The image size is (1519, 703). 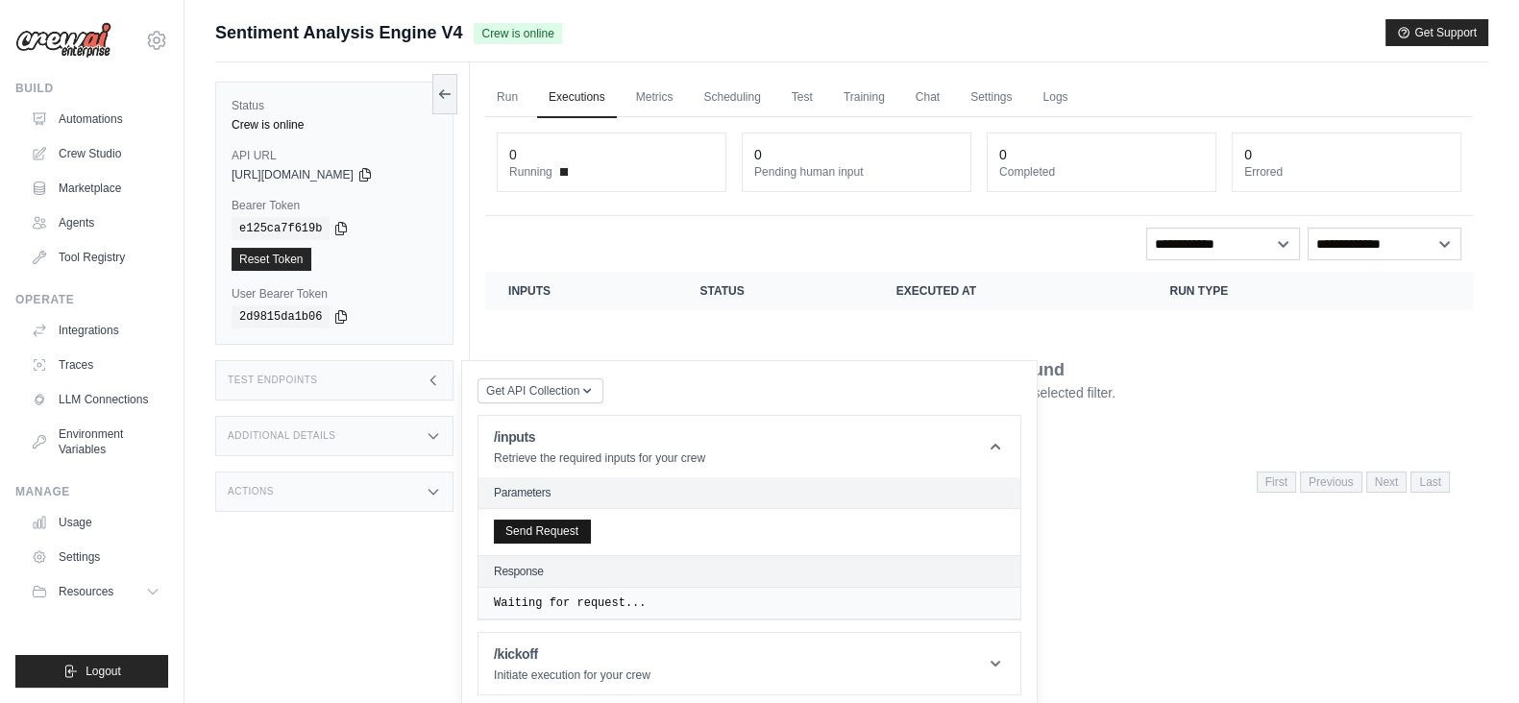 What do you see at coordinates (599, 437) in the screenshot?
I see `h1: /inputs` at bounding box center [599, 437].